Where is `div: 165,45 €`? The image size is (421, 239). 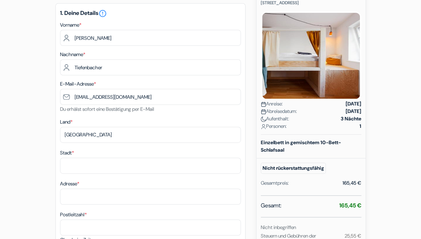 div: 165,45 € is located at coordinates (352, 183).